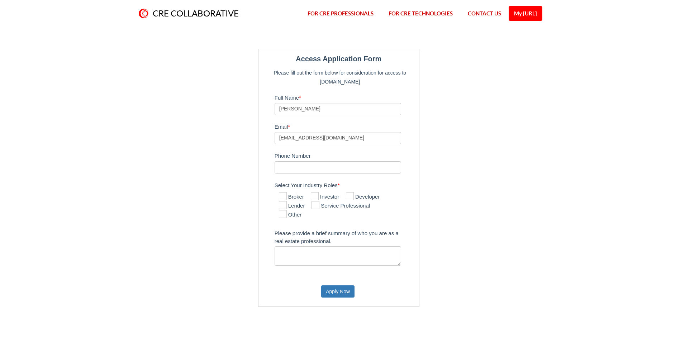 This screenshot has height=342, width=680. Describe the element at coordinates (290, 215) in the screenshot. I see `label: Other` at that location.